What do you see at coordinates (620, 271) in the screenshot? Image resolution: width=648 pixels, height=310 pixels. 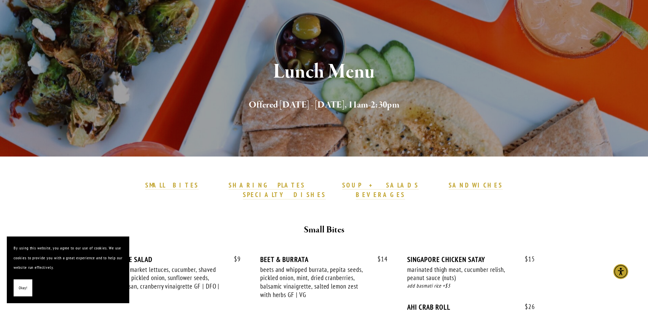 I see `div: Accessibility Menu` at bounding box center [620, 271].